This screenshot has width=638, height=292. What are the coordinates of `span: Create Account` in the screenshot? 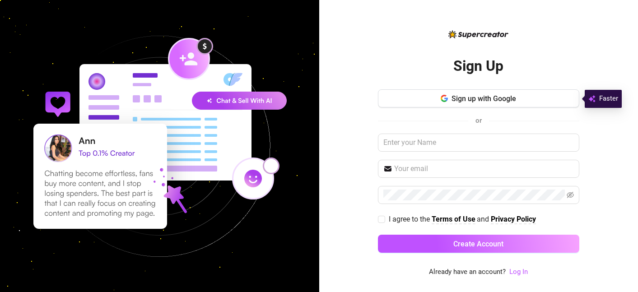 It's located at (478, 244).